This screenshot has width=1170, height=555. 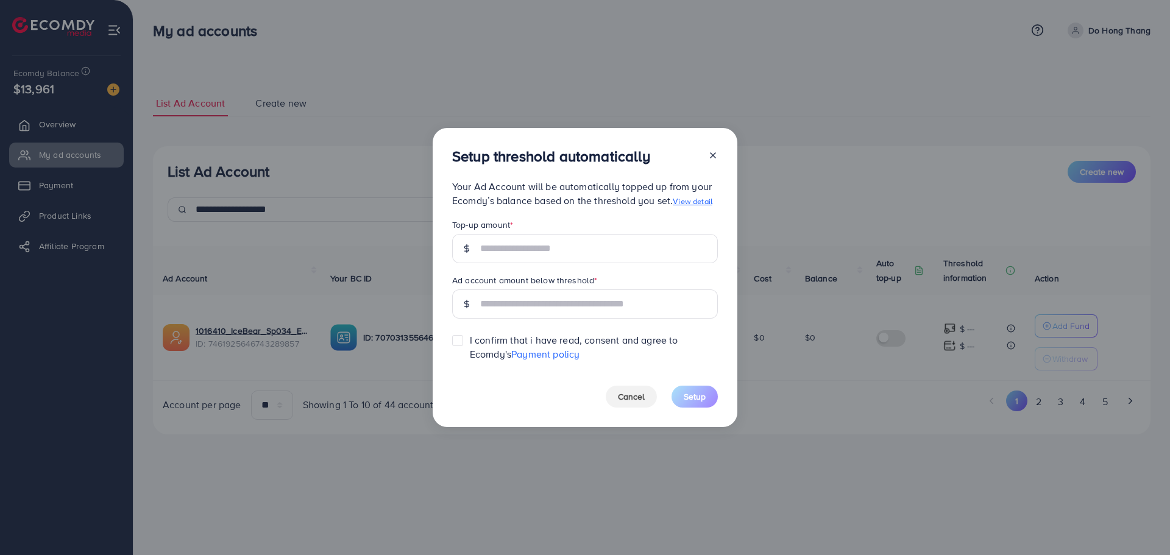 I want to click on span: Setup, so click(x=695, y=397).